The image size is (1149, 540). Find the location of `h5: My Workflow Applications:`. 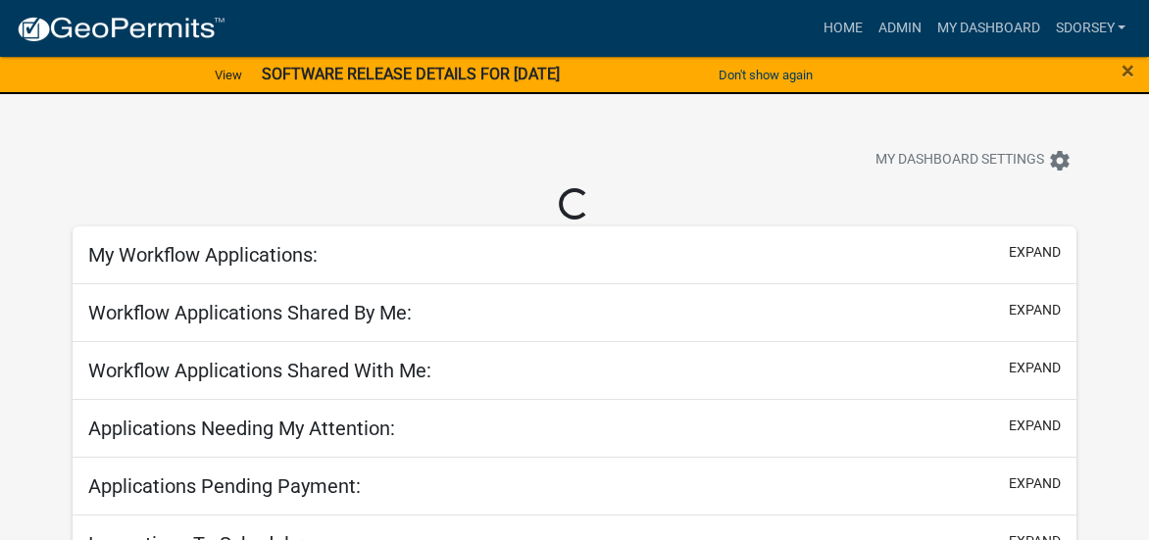

h5: My Workflow Applications: is located at coordinates (203, 255).